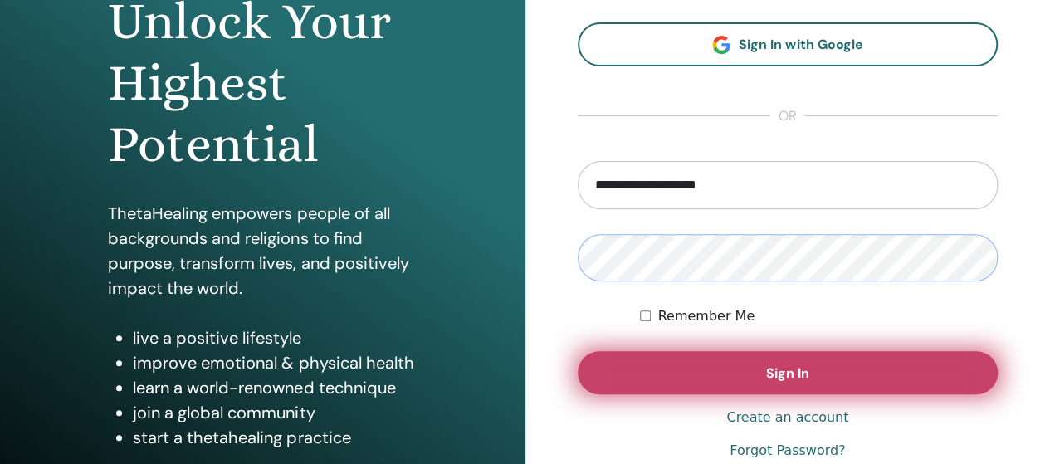  What do you see at coordinates (788, 373) in the screenshot?
I see `button: Sign In` at bounding box center [788, 373].